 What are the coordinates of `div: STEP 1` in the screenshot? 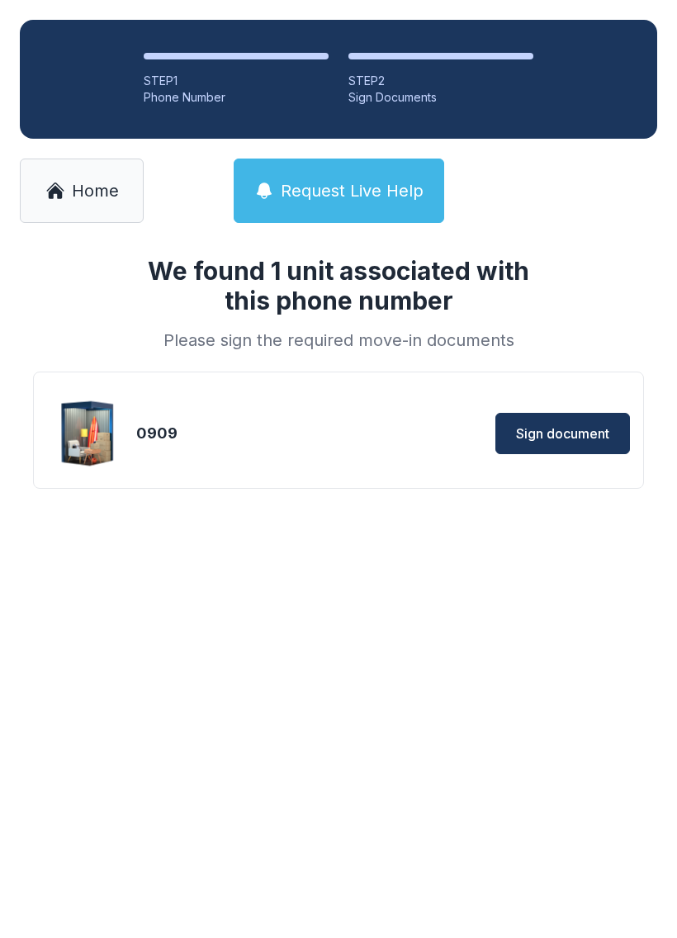 It's located at (236, 81).